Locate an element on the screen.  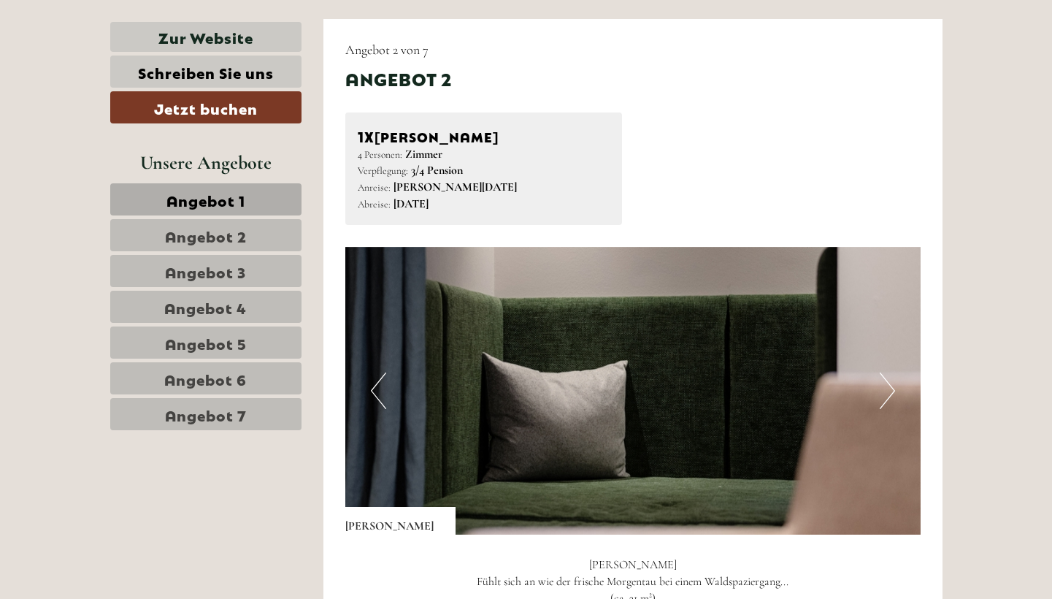
div: Angebot 2 is located at coordinates (399, 78).